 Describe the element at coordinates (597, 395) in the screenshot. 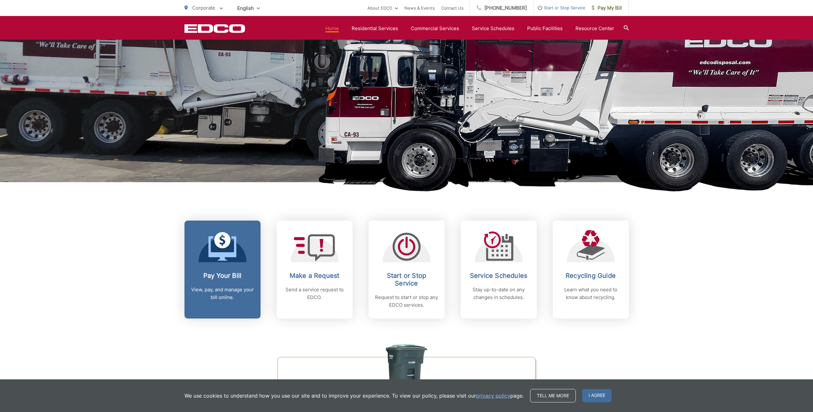

I see `span: I agree` at that location.